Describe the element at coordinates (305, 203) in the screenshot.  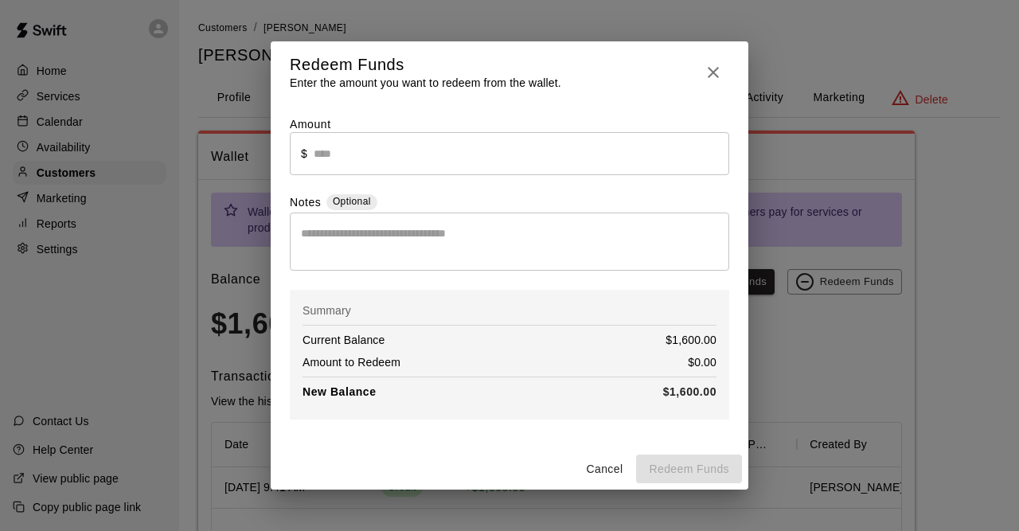
I see `label: Notes` at that location.